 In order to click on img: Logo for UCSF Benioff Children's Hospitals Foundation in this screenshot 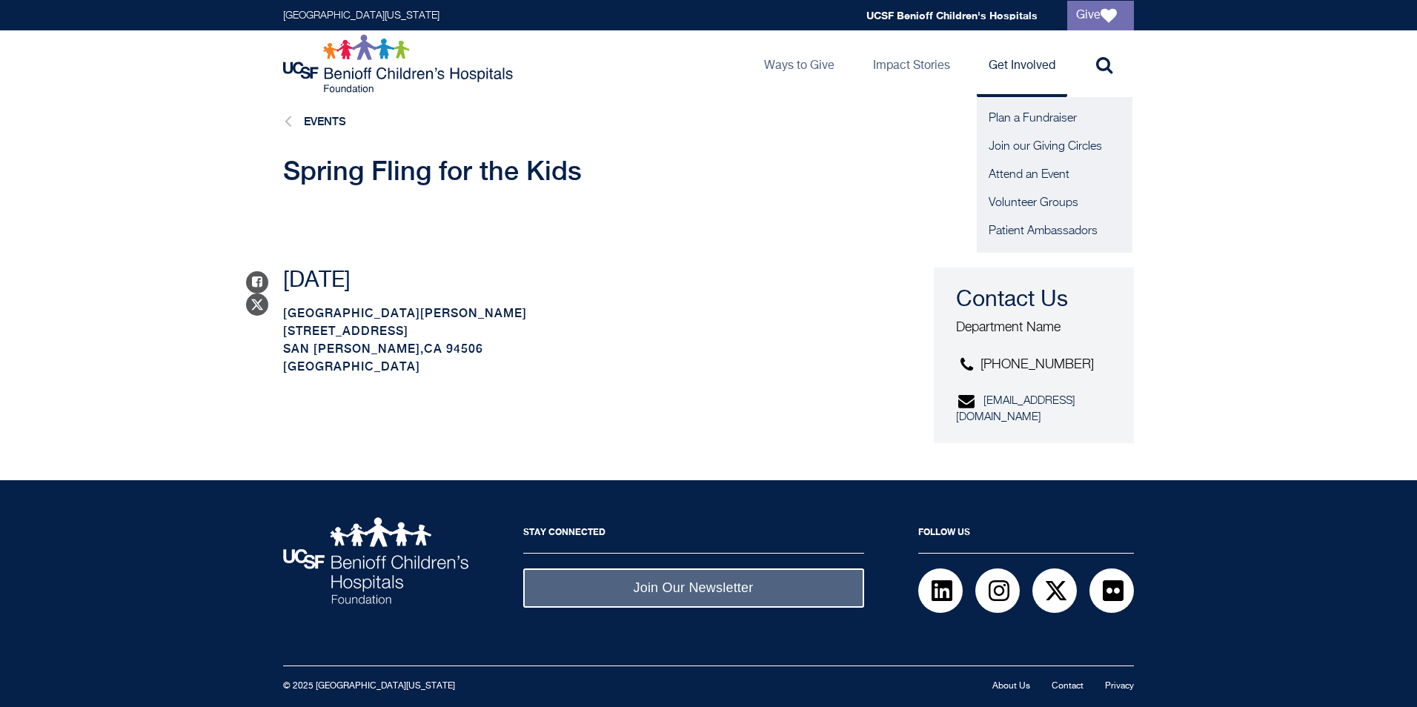, I will do `click(400, 64)`.